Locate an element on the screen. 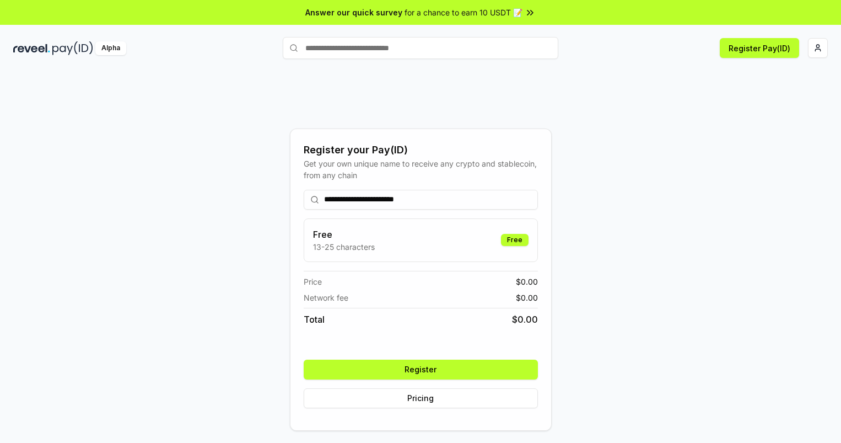  span: for a chance to earn 10 USDT 📝 is located at coordinates (464, 12).